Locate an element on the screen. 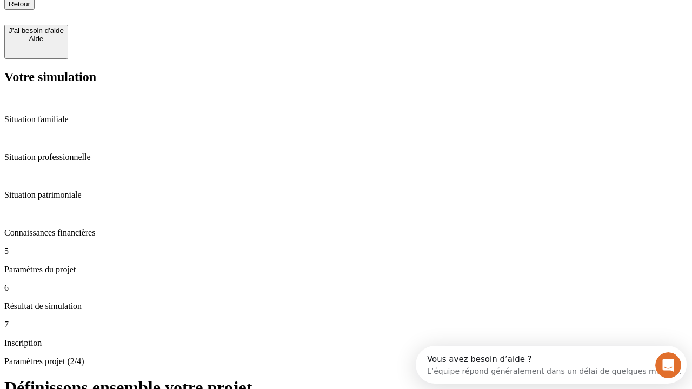  h2: Votre simulation is located at coordinates (346, 77).